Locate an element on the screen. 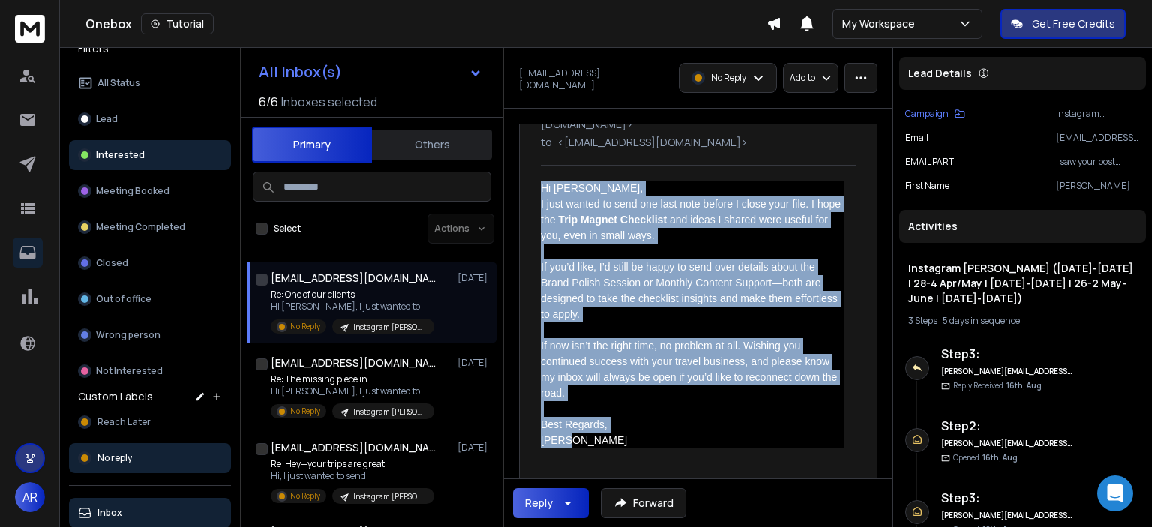  span: 5 days in sequence is located at coordinates (981, 320).